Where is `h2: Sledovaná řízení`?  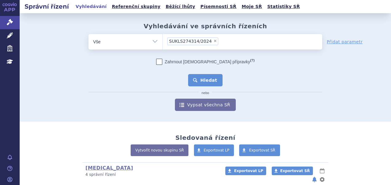 h2: Sledovaná řízení is located at coordinates (205, 138).